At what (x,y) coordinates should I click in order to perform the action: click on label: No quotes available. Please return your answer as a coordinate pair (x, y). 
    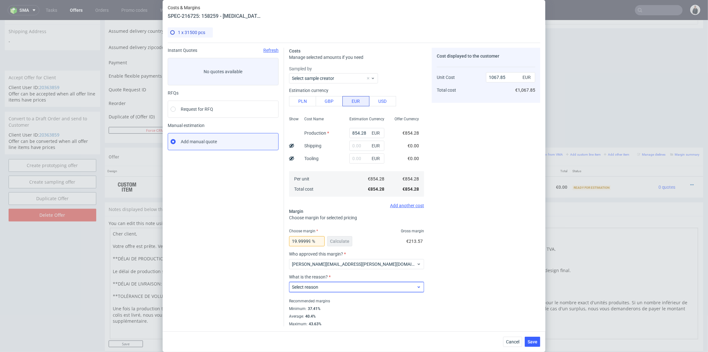
    Looking at the image, I should click on (223, 72).